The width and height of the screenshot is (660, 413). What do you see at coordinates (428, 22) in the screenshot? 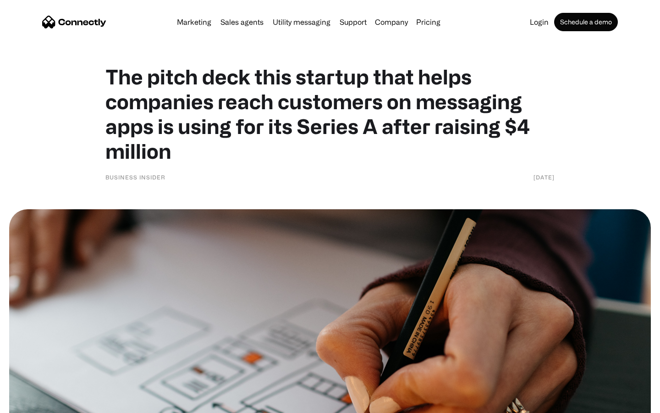
I see `a: Pricing` at bounding box center [428, 22].